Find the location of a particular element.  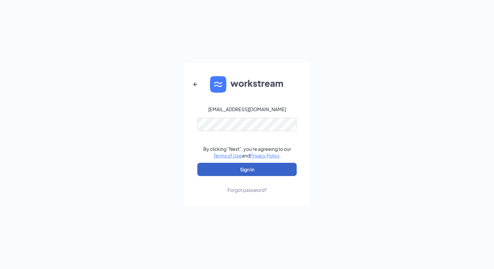

div: By clicking "Next", you're agreeing to our and . is located at coordinates (247, 152).